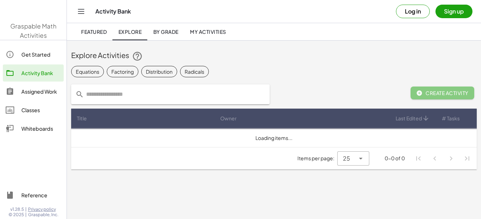 This screenshot has height=219, width=481. I want to click on a: Classes, so click(33, 110).